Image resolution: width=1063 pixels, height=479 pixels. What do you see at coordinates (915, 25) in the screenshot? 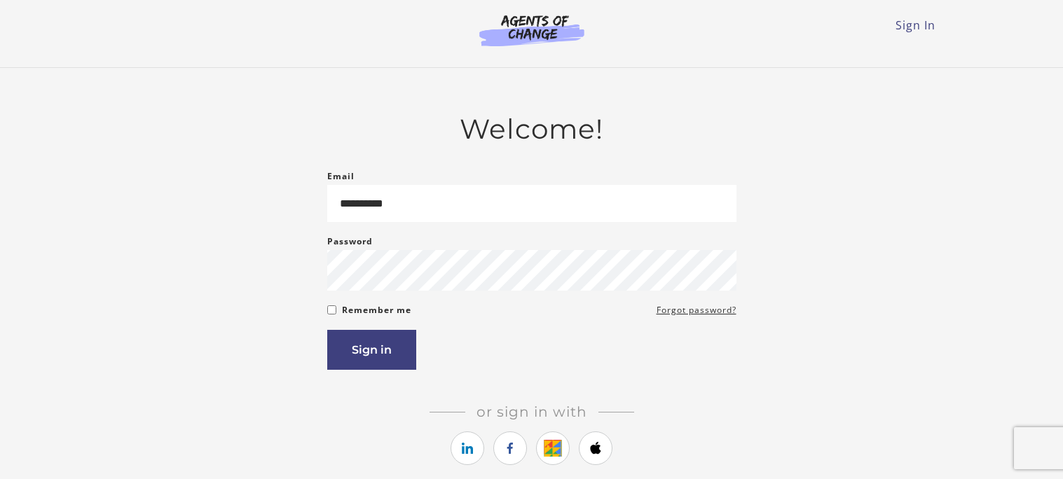
I see `a: Sign In` at bounding box center [915, 25].